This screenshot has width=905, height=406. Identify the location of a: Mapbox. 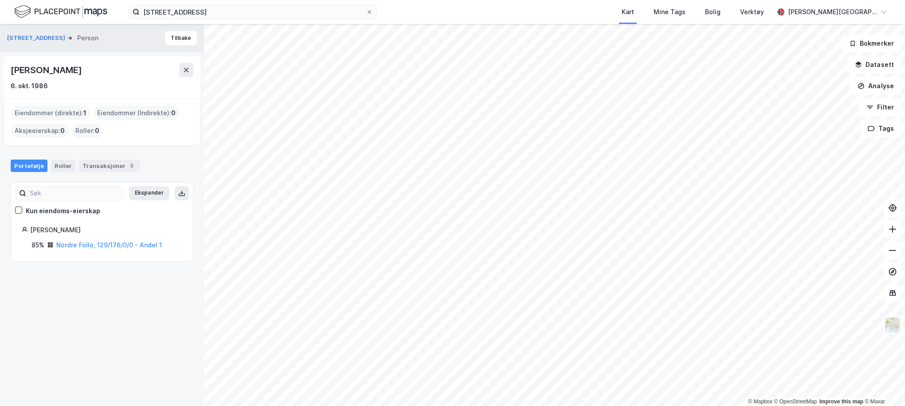
(760, 402).